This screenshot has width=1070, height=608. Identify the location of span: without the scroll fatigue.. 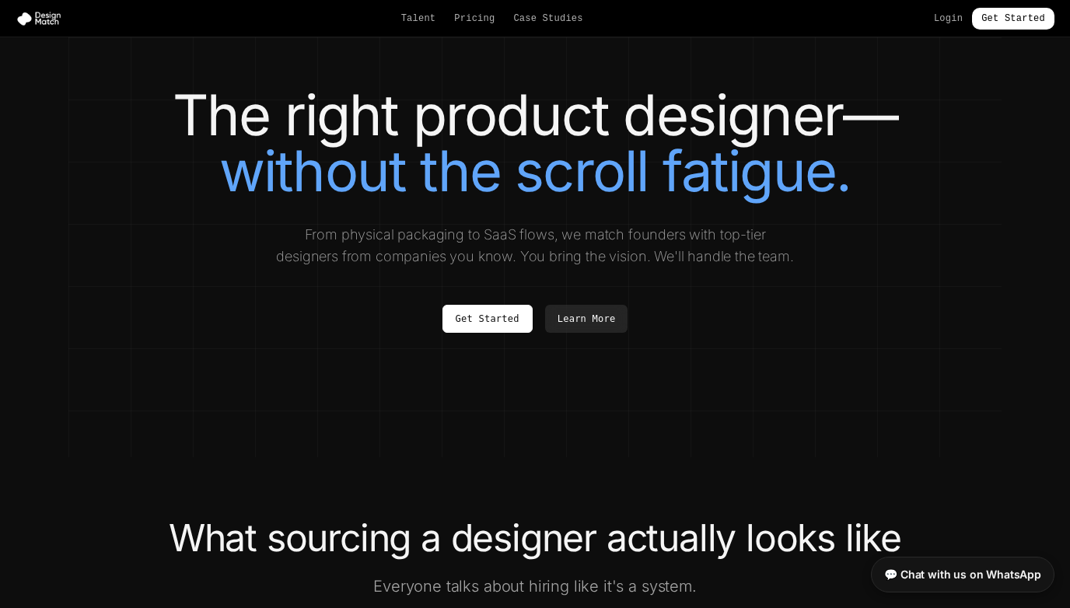
(535, 170).